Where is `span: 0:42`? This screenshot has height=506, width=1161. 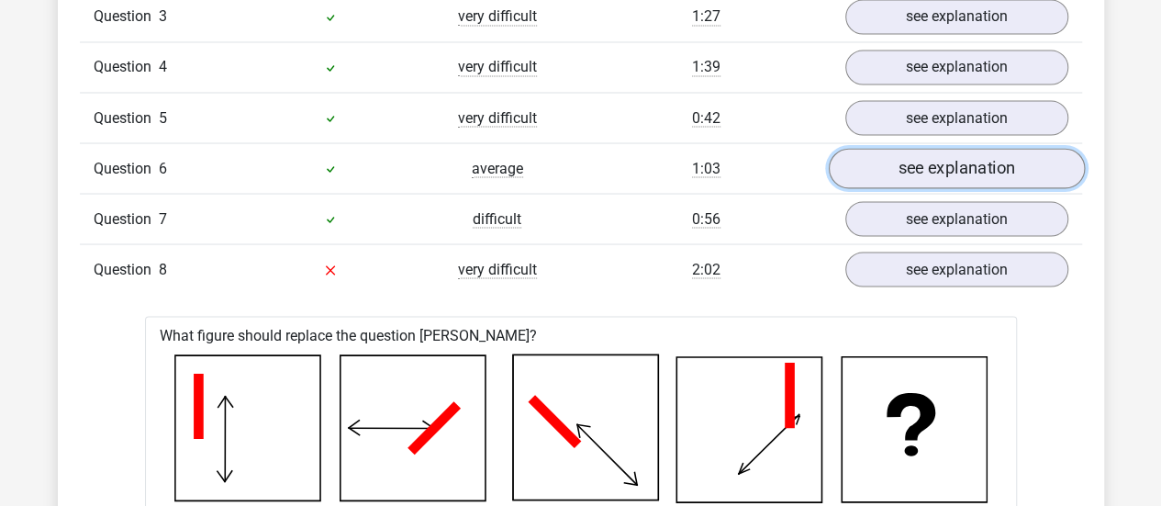
span: 0:42 is located at coordinates (706, 118).